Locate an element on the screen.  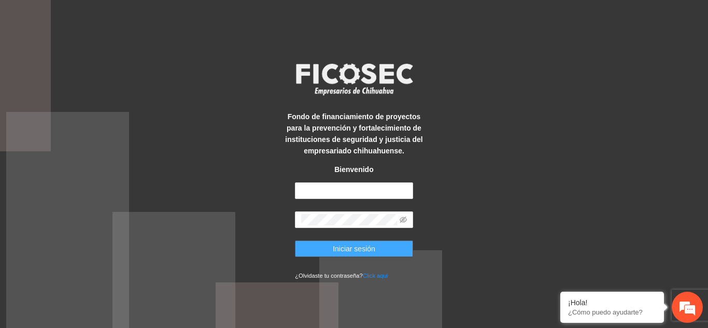
a: Click aqui is located at coordinates (375, 276).